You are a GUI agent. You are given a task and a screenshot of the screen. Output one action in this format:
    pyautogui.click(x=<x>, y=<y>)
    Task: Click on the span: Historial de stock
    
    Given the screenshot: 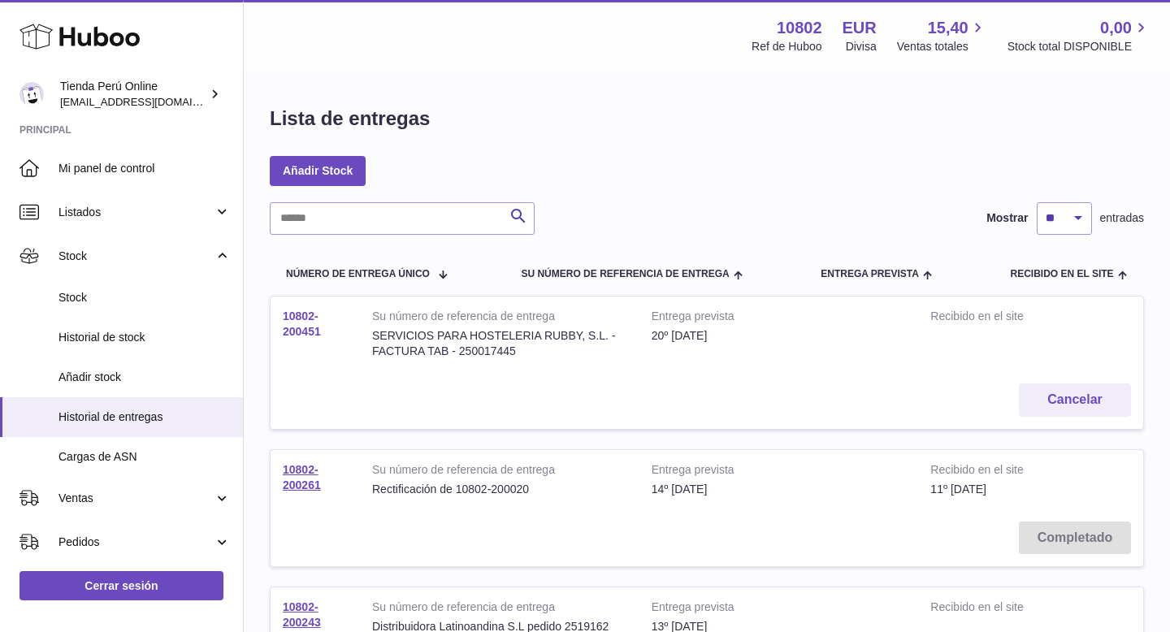 What is the action you would take?
    pyautogui.click(x=145, y=337)
    